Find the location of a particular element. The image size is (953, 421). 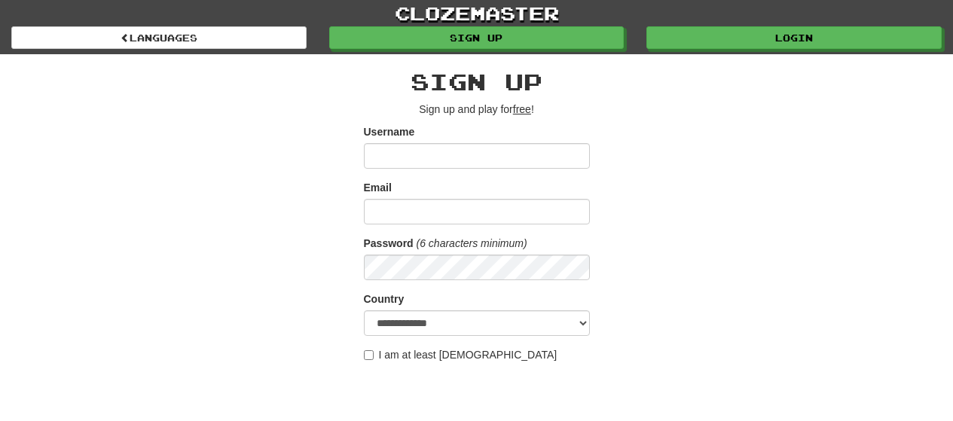

p: Sign up and play for ! is located at coordinates (477, 109).